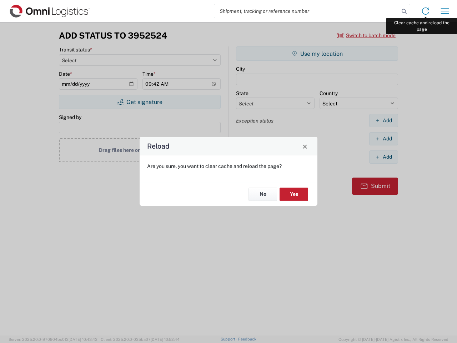 The width and height of the screenshot is (457, 343). I want to click on button: Yes, so click(294, 194).